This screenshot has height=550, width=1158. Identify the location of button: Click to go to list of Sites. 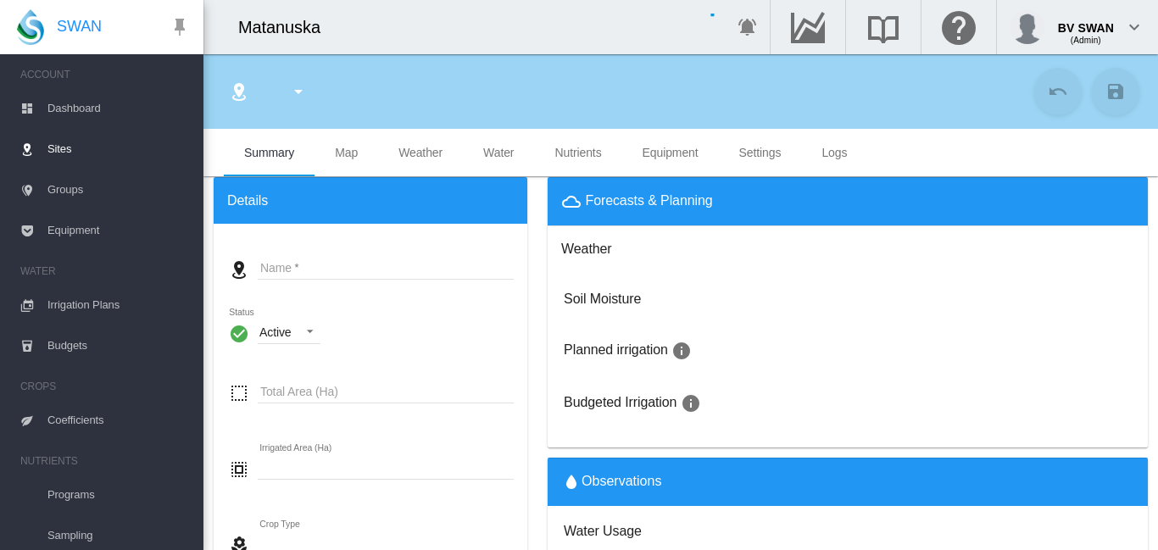
(239, 92).